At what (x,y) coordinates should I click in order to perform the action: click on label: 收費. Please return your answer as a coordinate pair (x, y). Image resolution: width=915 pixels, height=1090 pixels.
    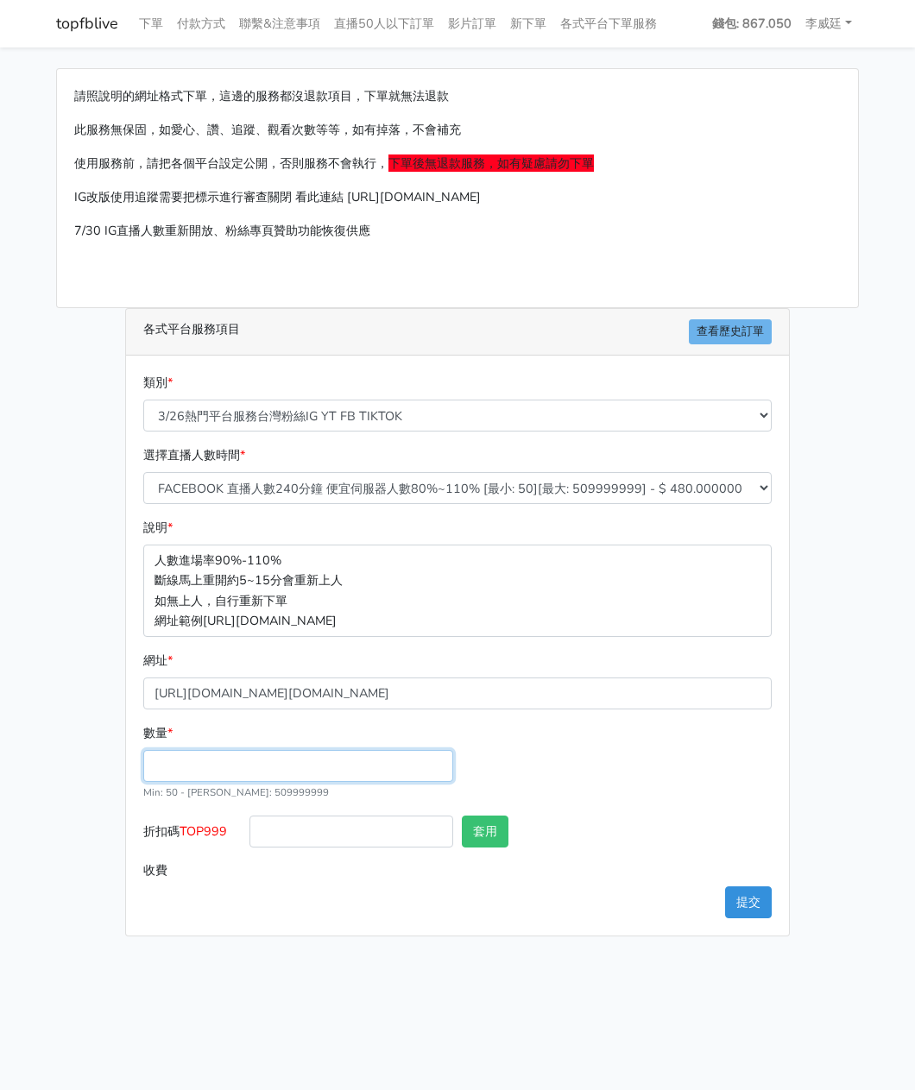
    Looking at the image, I should click on (192, 870).